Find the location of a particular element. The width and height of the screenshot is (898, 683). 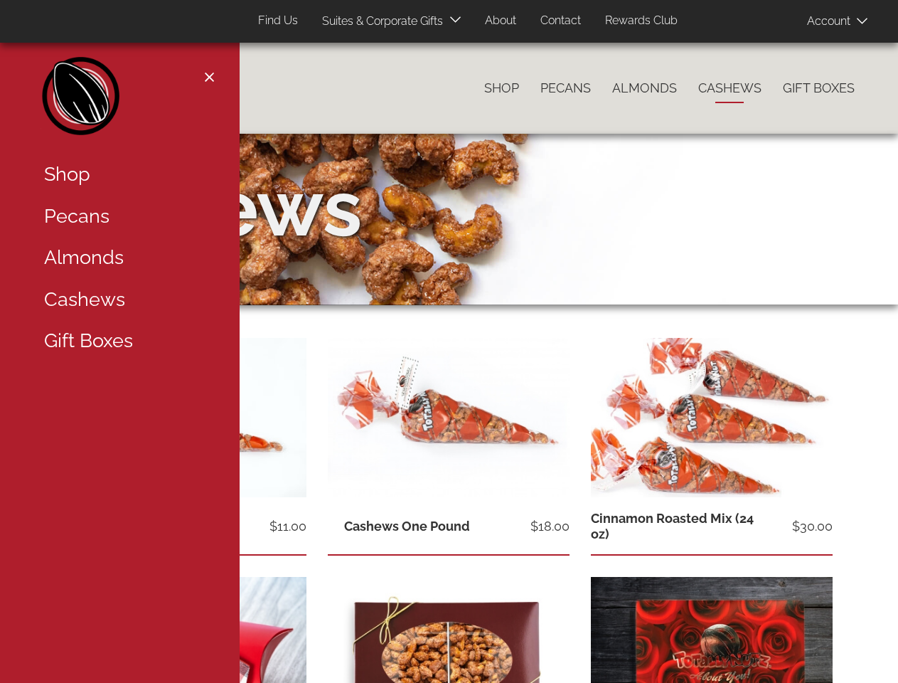

a: Find Us is located at coordinates (278, 21).